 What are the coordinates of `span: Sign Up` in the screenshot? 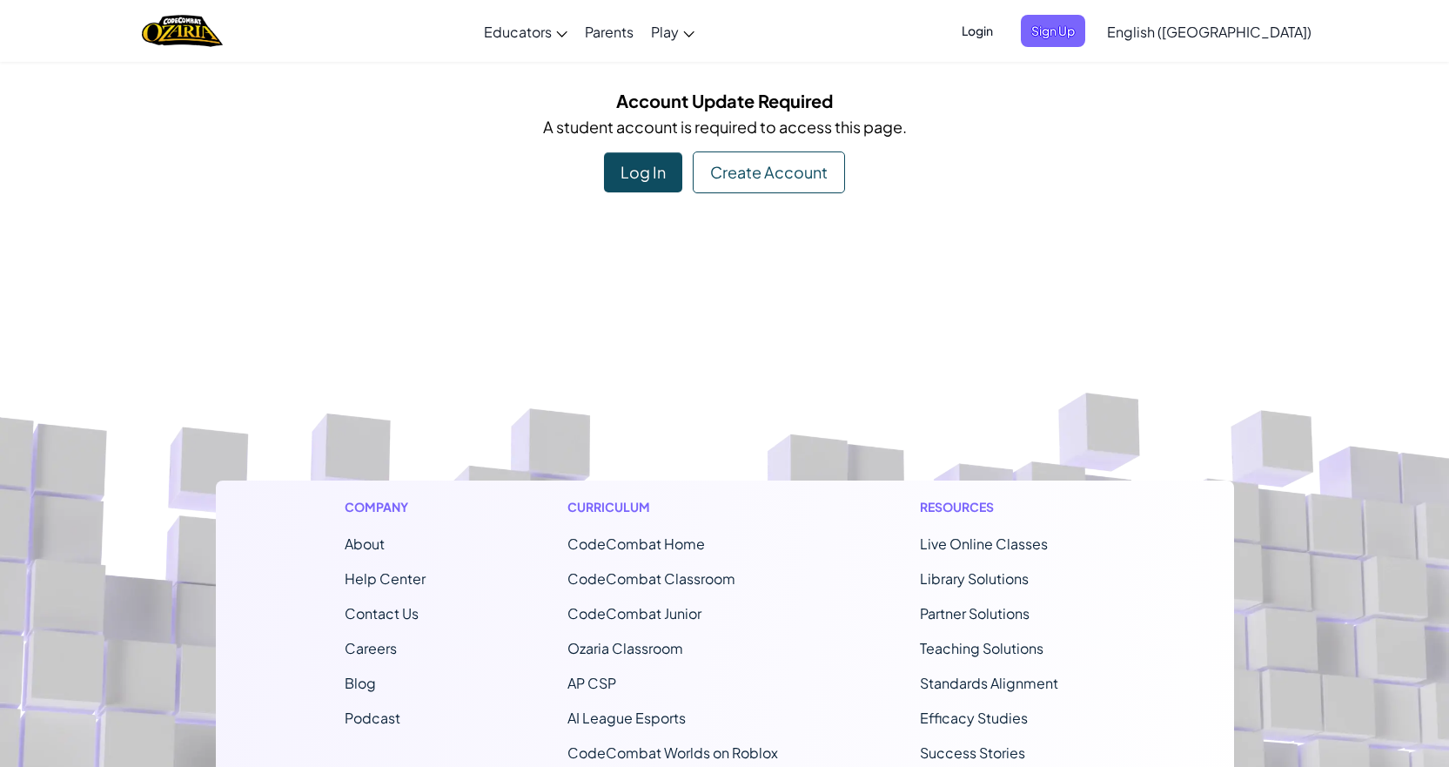 It's located at (1053, 30).